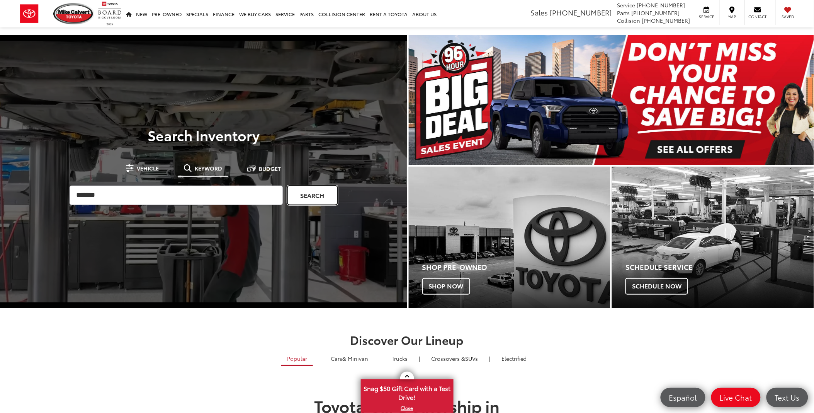 Image resolution: width=814 pixels, height=413 pixels. I want to click on span: Schedule Now, so click(657, 286).